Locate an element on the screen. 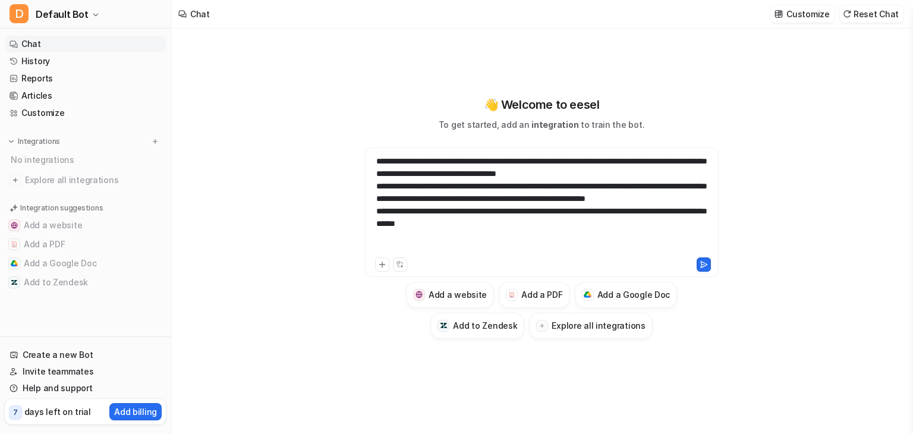 This screenshot has height=434, width=913. a: Invite teammates is located at coordinates (85, 371).